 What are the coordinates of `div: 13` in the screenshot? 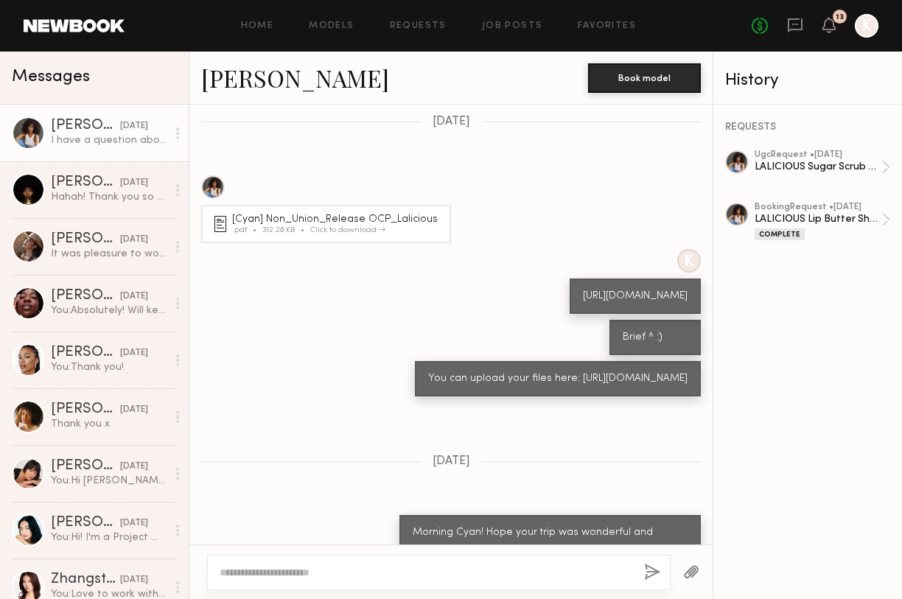 It's located at (840, 17).